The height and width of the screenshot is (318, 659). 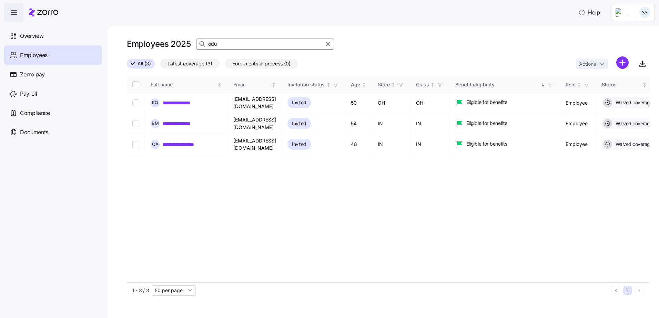 I want to click on div: Status, so click(x=621, y=85).